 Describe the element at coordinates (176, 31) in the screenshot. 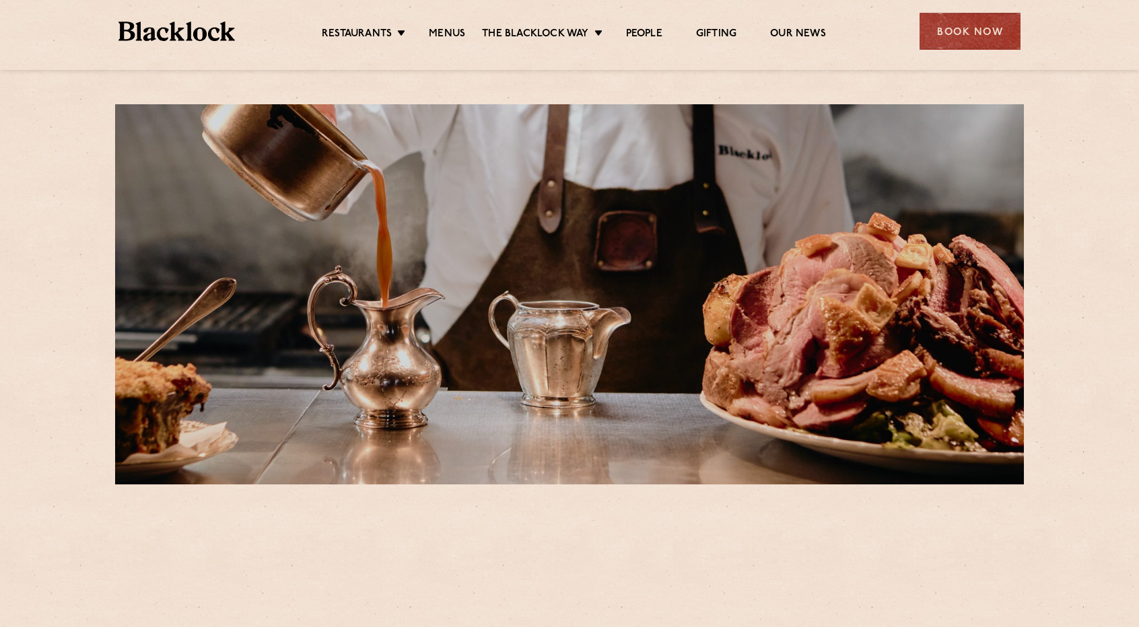

I see `img: BL_Textured_Logo-footer-cropped.svg` at that location.